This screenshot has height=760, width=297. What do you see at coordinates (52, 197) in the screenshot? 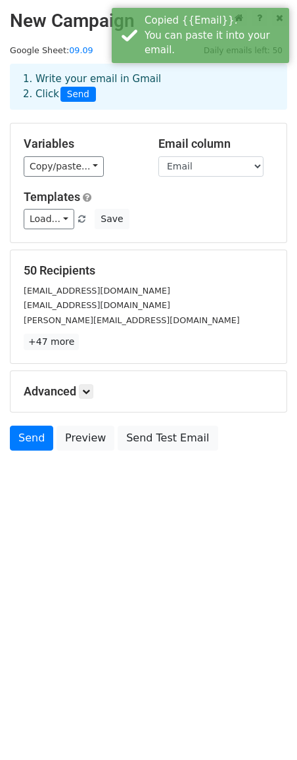
I see `a: Templates` at bounding box center [52, 197].